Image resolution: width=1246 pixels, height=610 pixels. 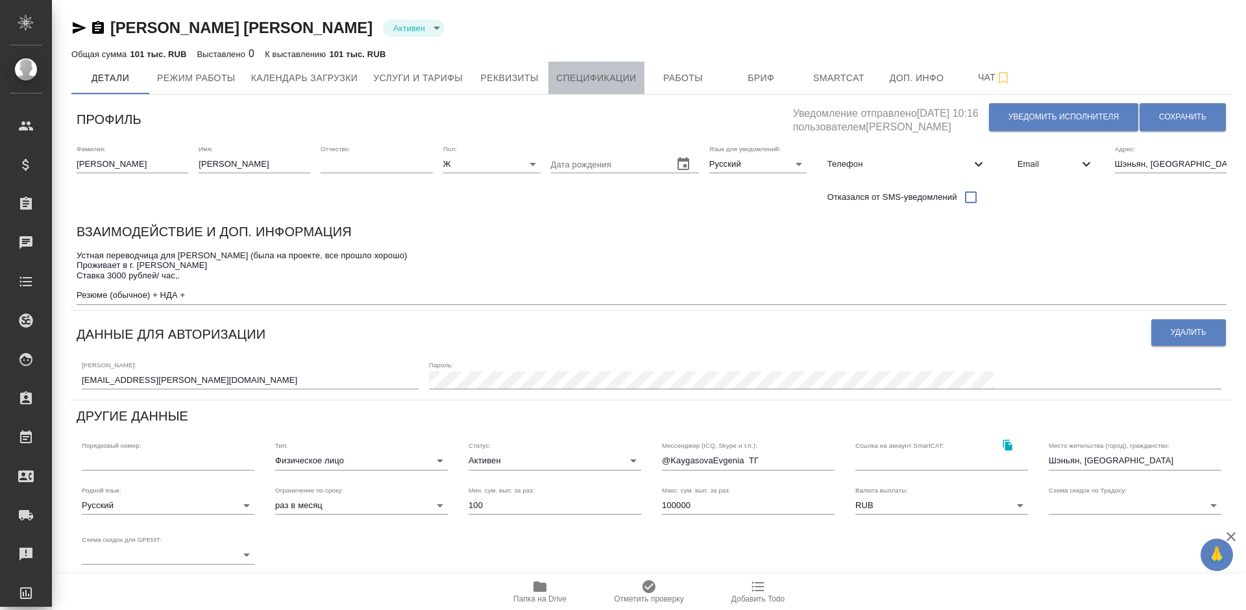 I want to click on button: Удалить, so click(x=1188, y=332).